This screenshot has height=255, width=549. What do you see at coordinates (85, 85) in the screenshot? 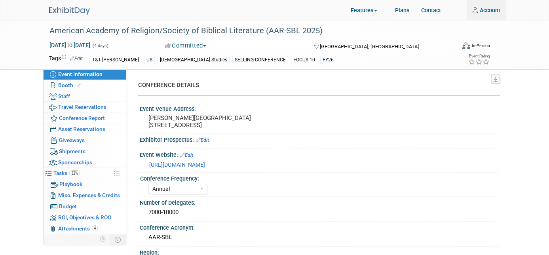
I see `a: Booth` at bounding box center [85, 85].